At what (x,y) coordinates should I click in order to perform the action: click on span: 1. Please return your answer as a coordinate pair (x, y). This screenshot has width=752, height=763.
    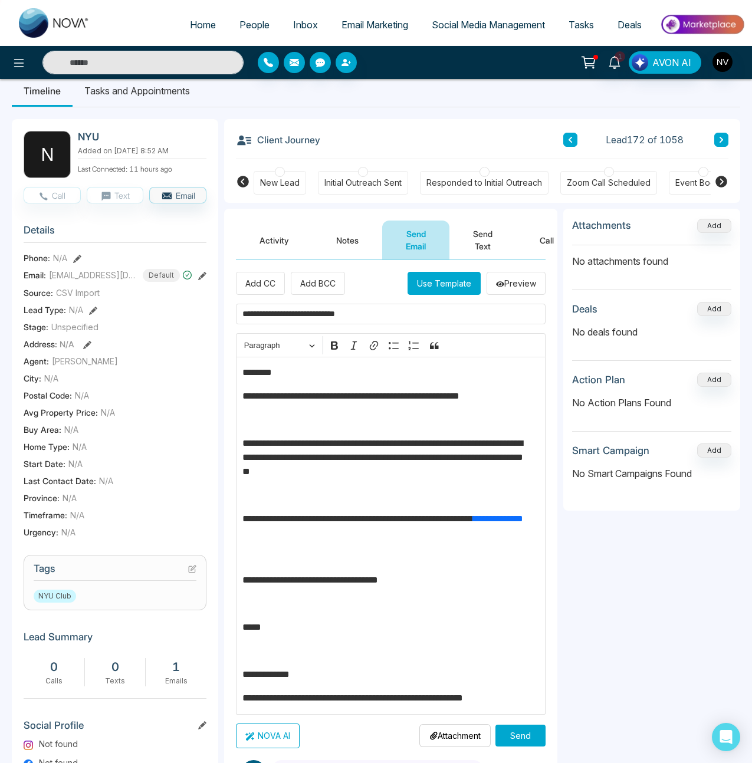
    Looking at the image, I should click on (620, 57).